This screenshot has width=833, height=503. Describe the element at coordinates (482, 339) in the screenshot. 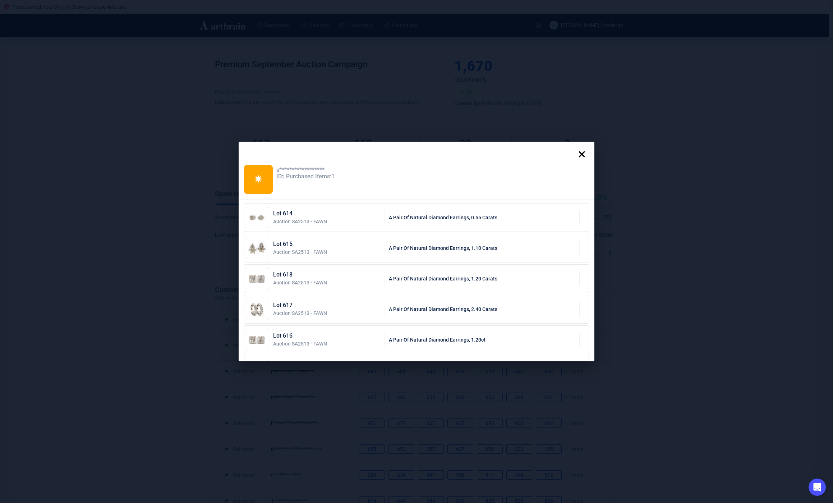

I see `div: A Pair Of Natural Diamond Earrings, 1.20ct` at that location.